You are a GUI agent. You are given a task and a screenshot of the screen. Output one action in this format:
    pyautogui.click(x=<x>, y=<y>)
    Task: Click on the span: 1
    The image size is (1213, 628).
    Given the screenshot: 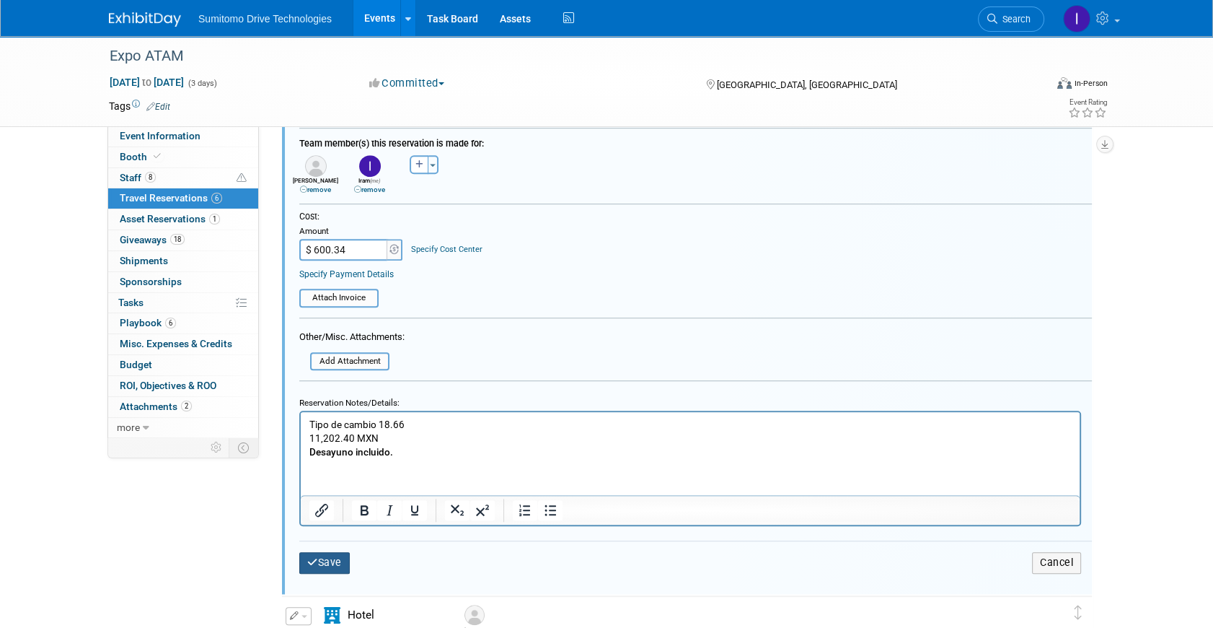 What is the action you would take?
    pyautogui.click(x=214, y=219)
    